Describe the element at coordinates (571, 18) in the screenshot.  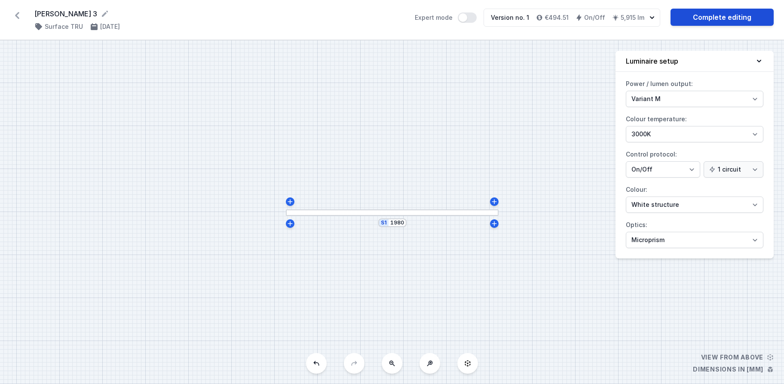
I see `button: Version no. 1€494.51On/Off5,915 lm` at that location.